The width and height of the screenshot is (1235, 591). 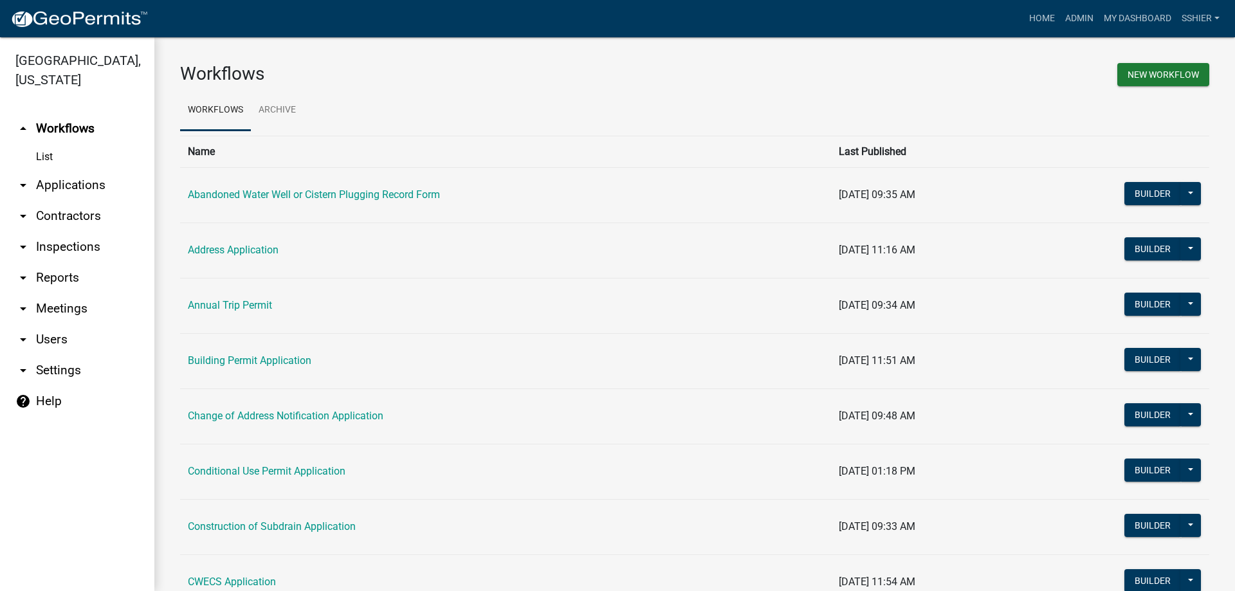 What do you see at coordinates (230, 305) in the screenshot?
I see `a: Annual Trip Permit` at bounding box center [230, 305].